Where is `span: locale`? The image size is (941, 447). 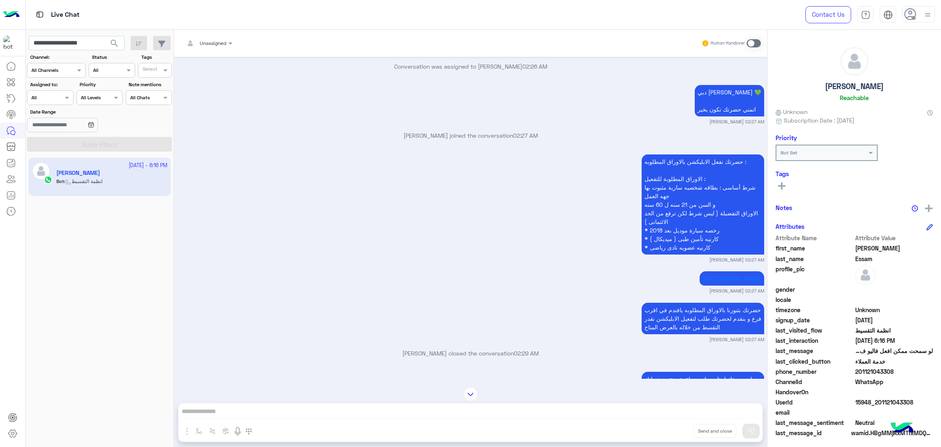 span: locale is located at coordinates (815, 300).